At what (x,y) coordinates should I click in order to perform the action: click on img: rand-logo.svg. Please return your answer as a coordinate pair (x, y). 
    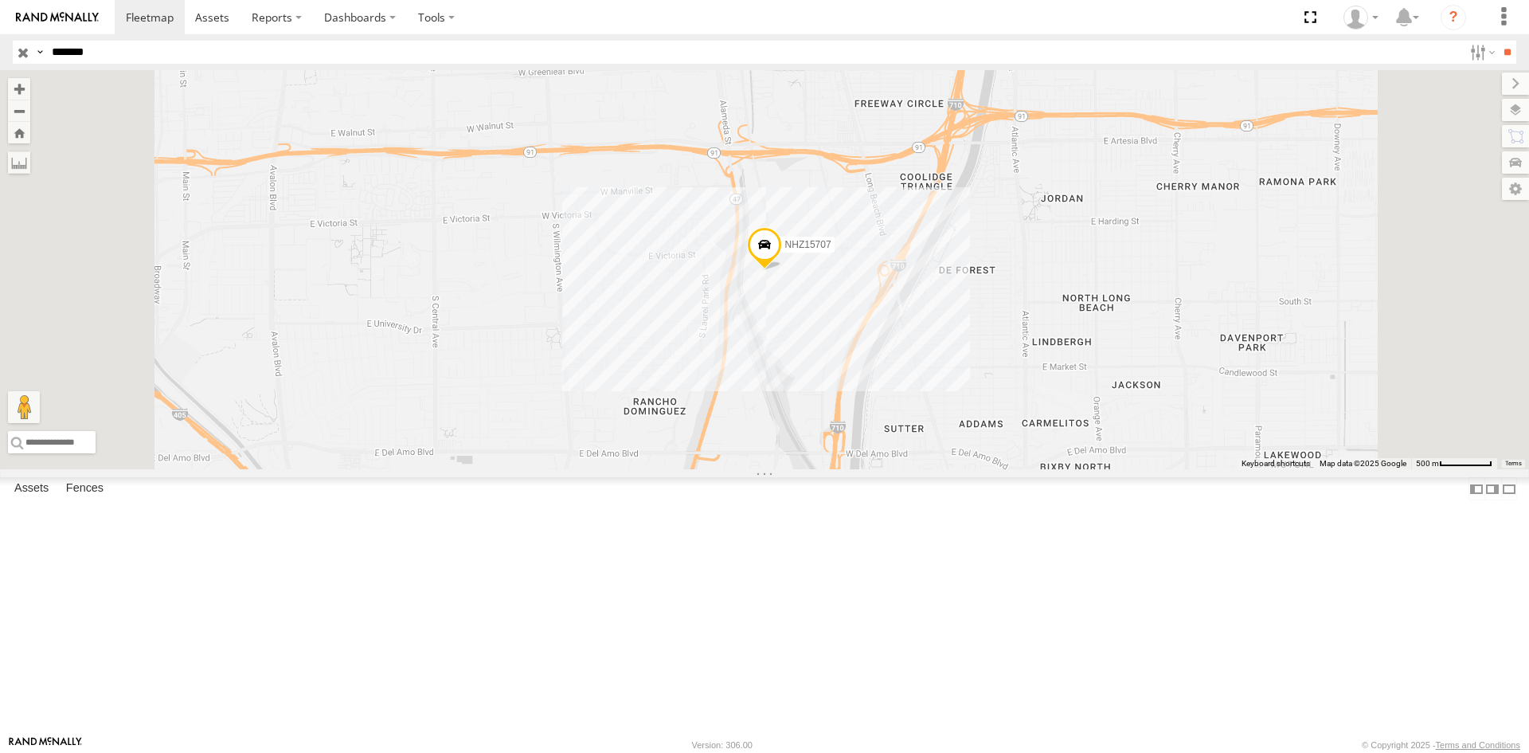
    Looking at the image, I should click on (57, 18).